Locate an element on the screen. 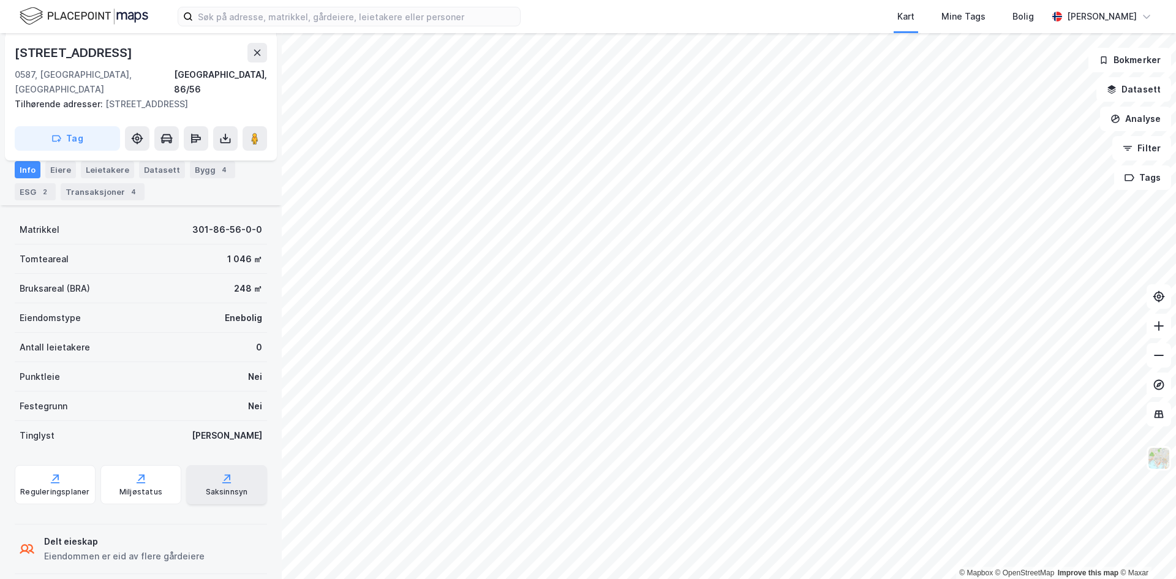  div: Bolig is located at coordinates (1023, 17).